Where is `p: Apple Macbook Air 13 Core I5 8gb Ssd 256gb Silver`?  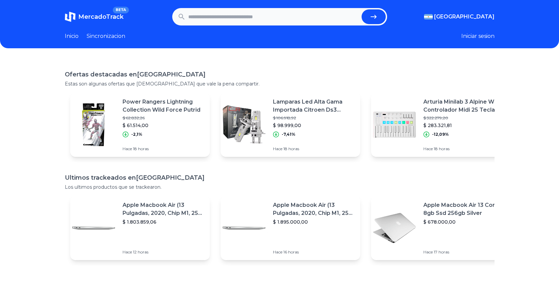 p: Apple Macbook Air 13 Core I5 8gb Ssd 256gb Silver is located at coordinates (464, 209).